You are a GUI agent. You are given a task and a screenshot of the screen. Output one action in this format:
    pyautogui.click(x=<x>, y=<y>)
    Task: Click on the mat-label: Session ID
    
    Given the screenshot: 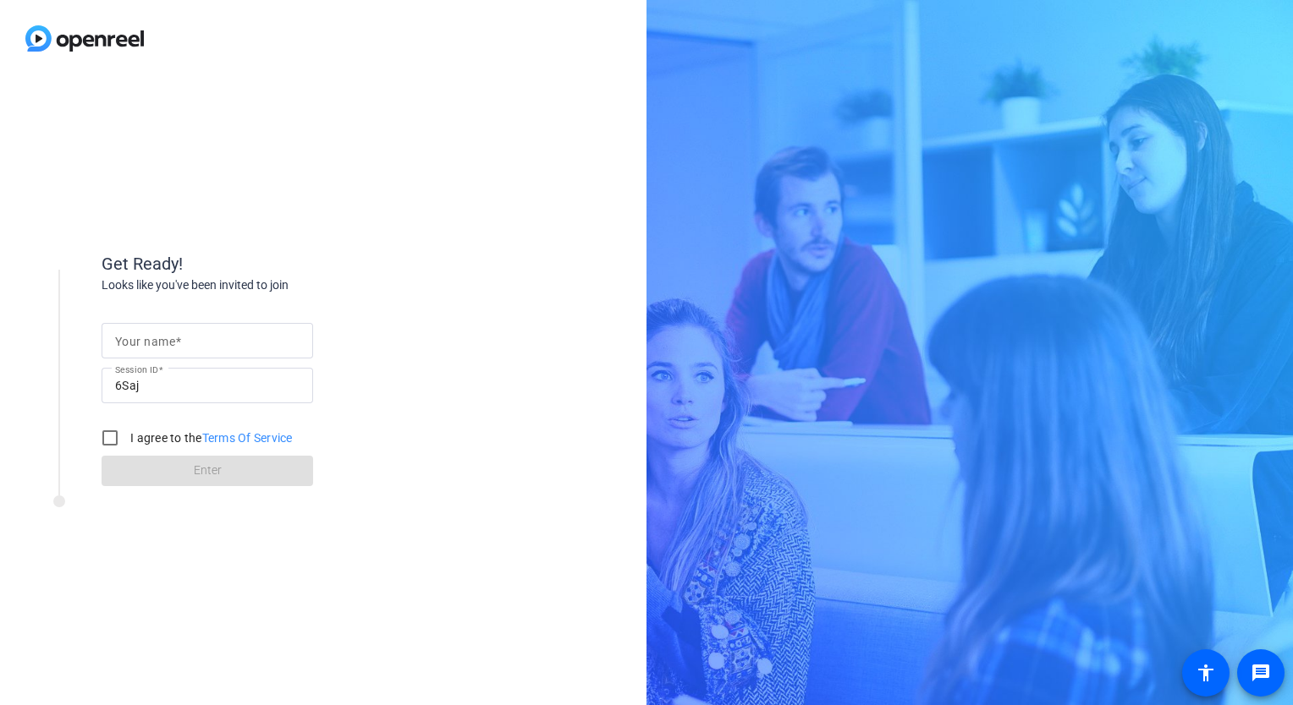 What is the action you would take?
    pyautogui.click(x=136, y=370)
    